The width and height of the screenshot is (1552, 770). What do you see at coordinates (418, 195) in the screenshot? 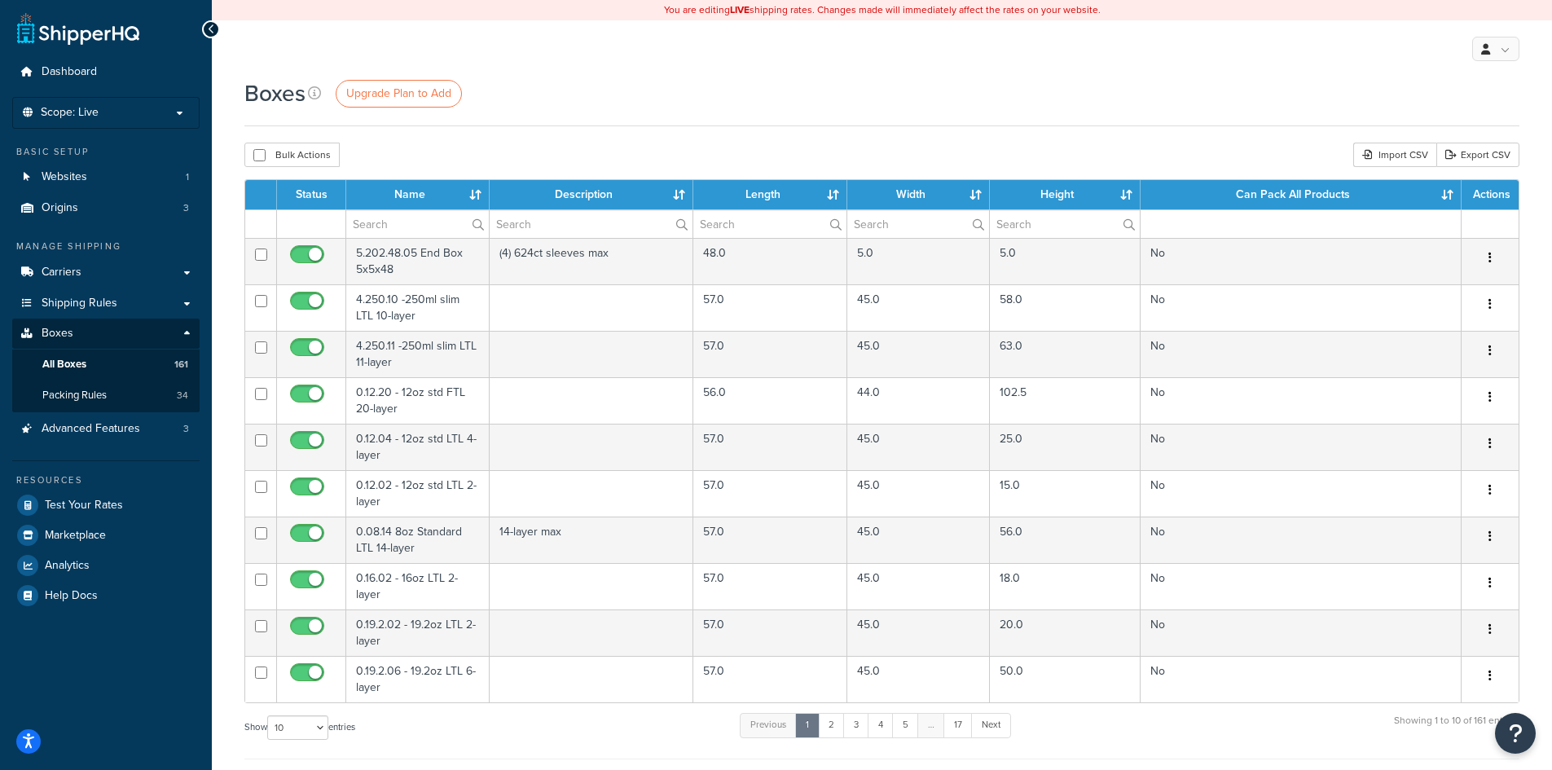
I see `th: Name : activate to sort column ascending` at bounding box center [418, 195].